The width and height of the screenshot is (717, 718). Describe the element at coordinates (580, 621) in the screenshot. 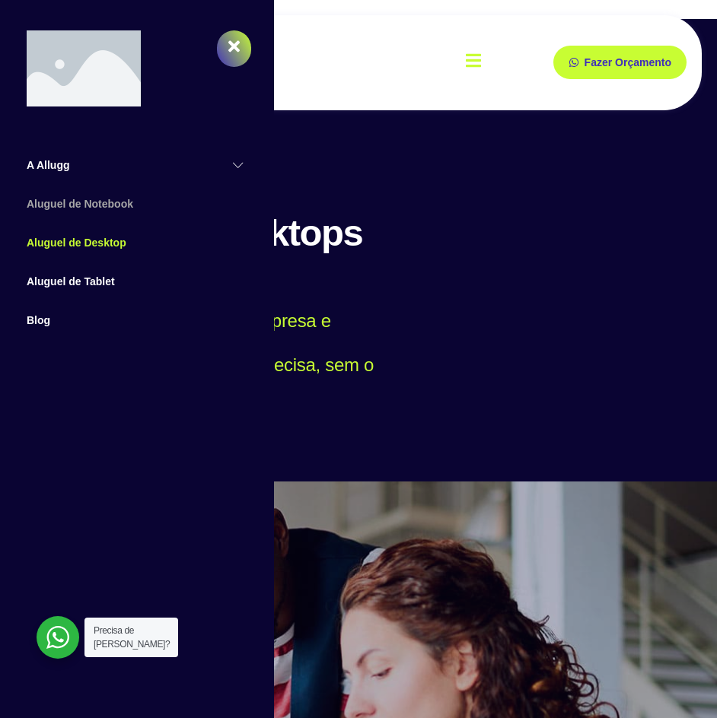

I see `div: Widget de chat` at that location.